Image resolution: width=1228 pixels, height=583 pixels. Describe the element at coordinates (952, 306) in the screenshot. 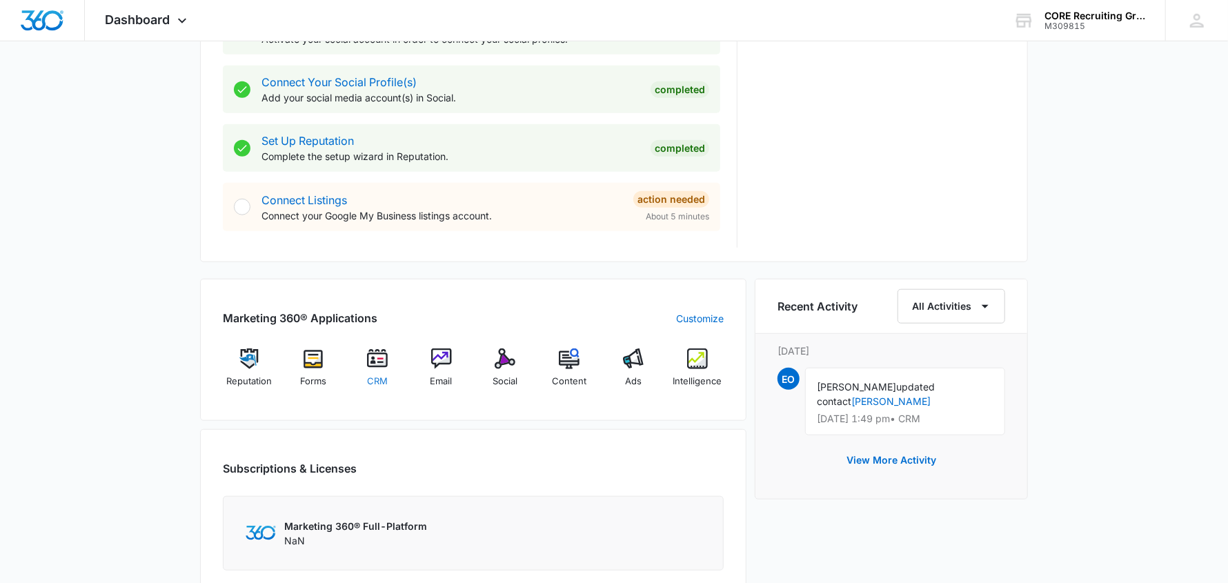

I see `button: All Activities` at that location.